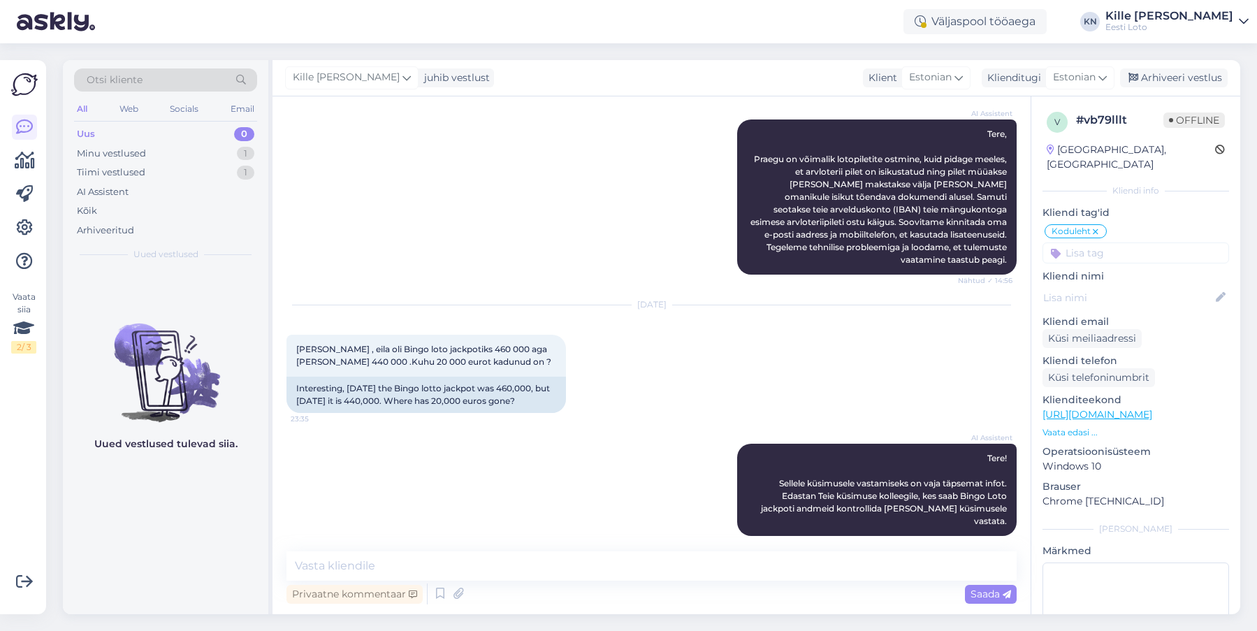 This screenshot has height=631, width=1257. Describe the element at coordinates (1135, 400) in the screenshot. I see `p: Klienditeekond` at that location.